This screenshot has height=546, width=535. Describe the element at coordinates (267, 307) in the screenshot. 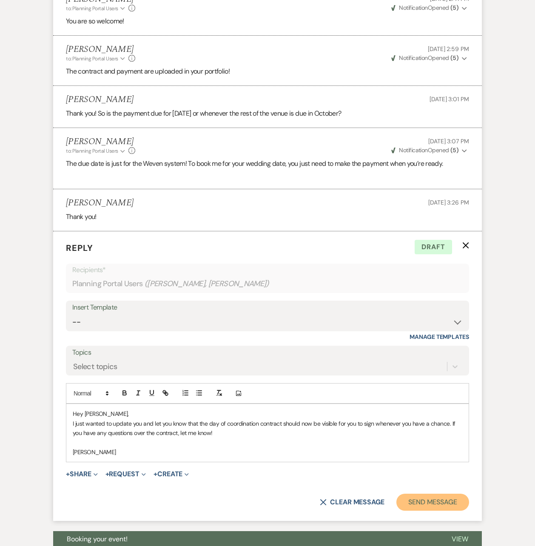

I see `div: Insert Template` at that location.